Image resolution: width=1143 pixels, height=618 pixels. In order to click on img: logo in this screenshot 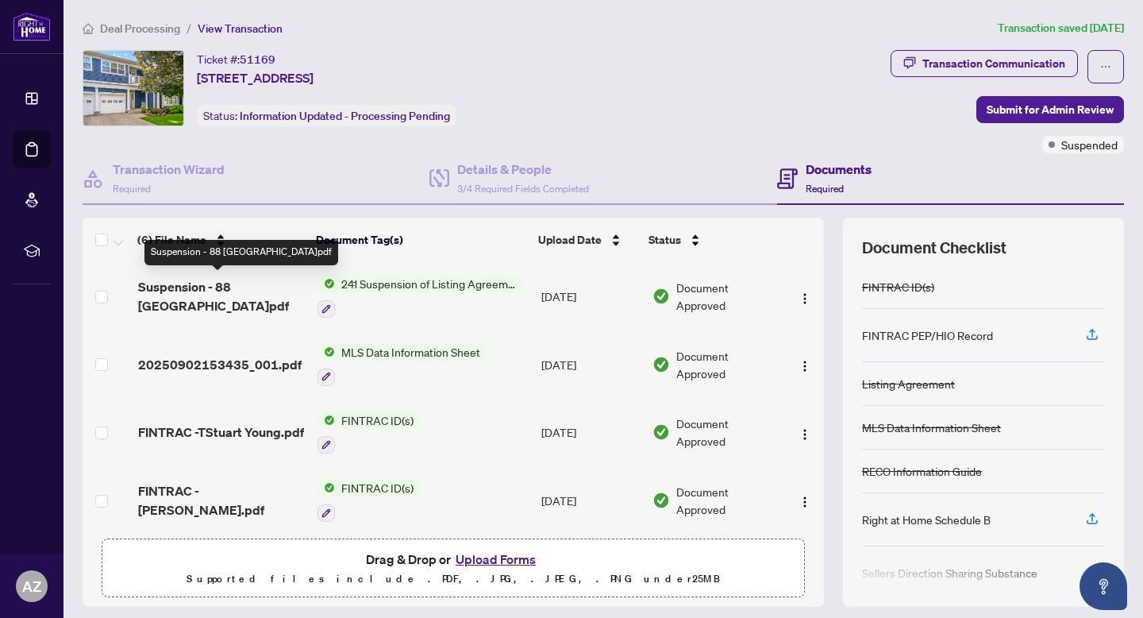, I will do `click(32, 26)`.